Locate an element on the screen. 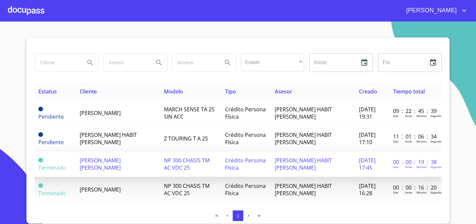 This screenshot has width=476, height=224. span: Estatus is located at coordinates (48, 91).